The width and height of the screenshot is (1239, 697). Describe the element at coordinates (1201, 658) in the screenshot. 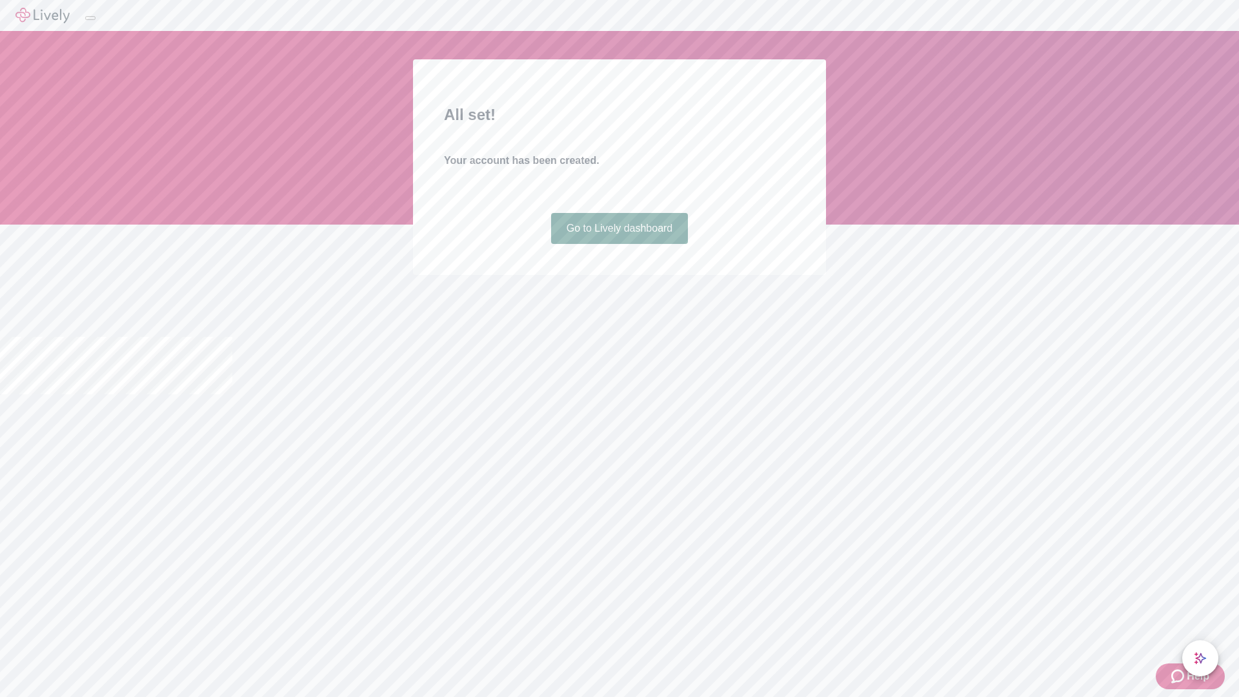

I see `button: chat` at that location.